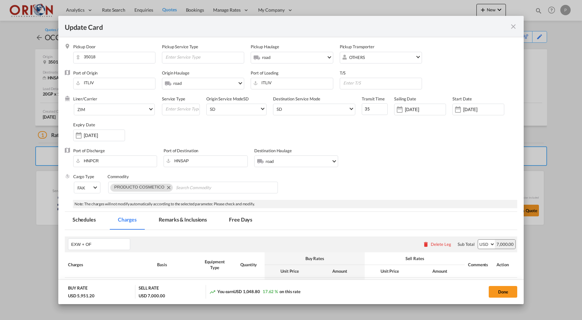  Describe the element at coordinates (462, 99) in the screenshot. I see `label: Start Date` at that location.